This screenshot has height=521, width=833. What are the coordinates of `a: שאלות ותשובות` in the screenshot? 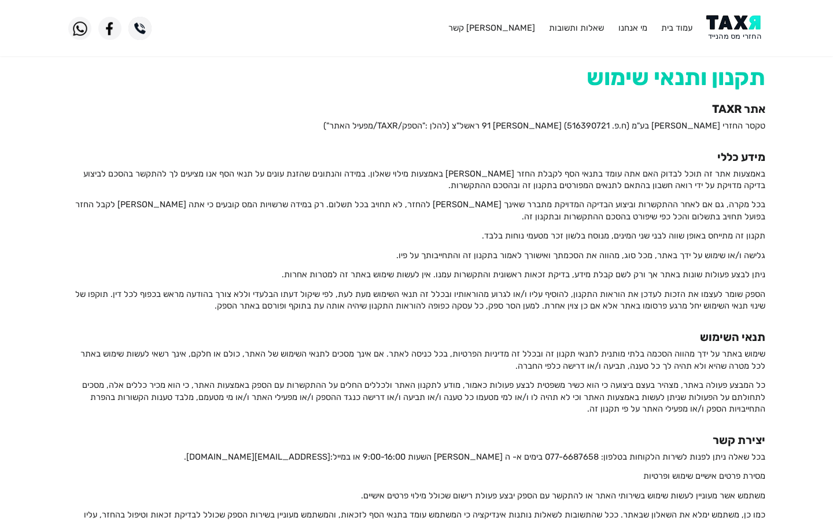 It's located at (576, 28).